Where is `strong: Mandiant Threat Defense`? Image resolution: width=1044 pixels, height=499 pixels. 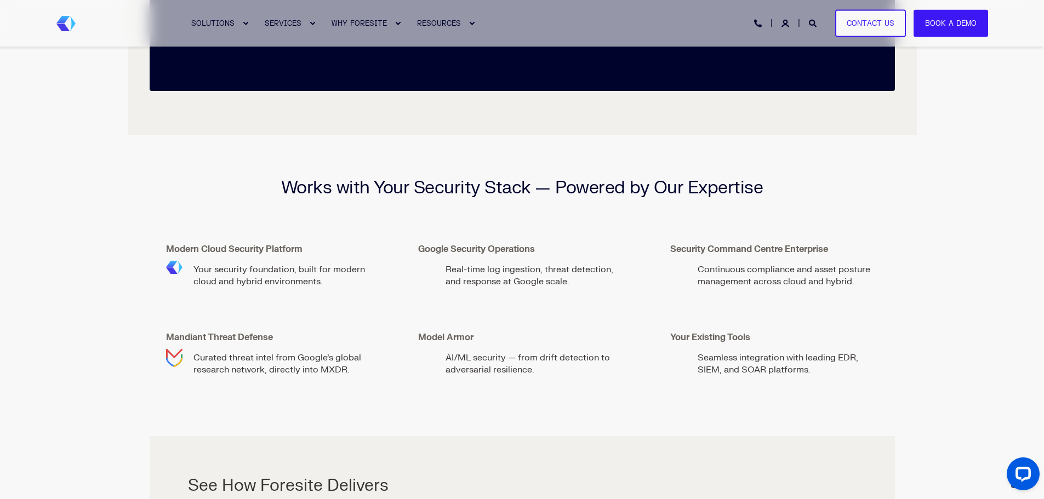
strong: Mandiant Threat Defense is located at coordinates (219, 337).